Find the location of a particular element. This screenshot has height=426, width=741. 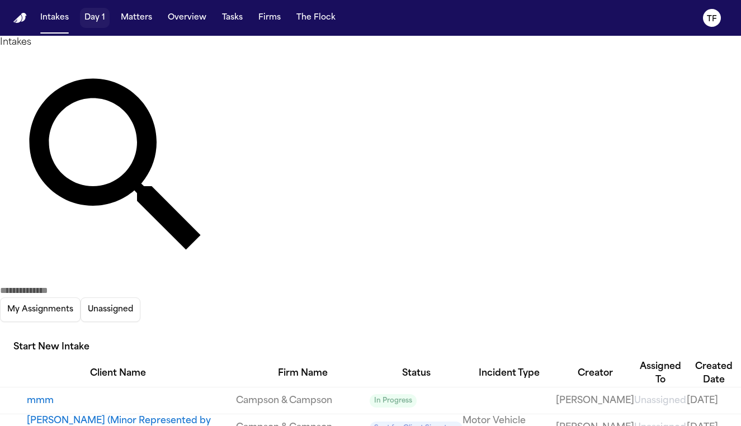

a: Firms is located at coordinates (269, 18).